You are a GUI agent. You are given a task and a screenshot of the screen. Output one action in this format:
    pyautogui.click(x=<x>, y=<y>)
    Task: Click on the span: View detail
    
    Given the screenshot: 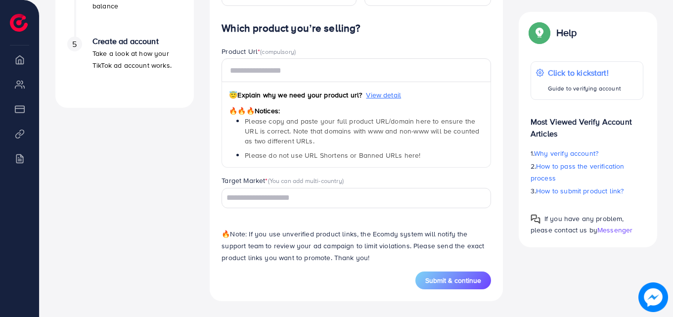 What is the action you would take?
    pyautogui.click(x=383, y=95)
    